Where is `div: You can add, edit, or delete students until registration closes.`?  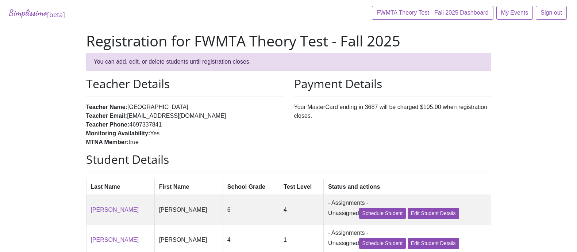
div: You can add, edit, or delete students until registration closes. is located at coordinates (289, 62).